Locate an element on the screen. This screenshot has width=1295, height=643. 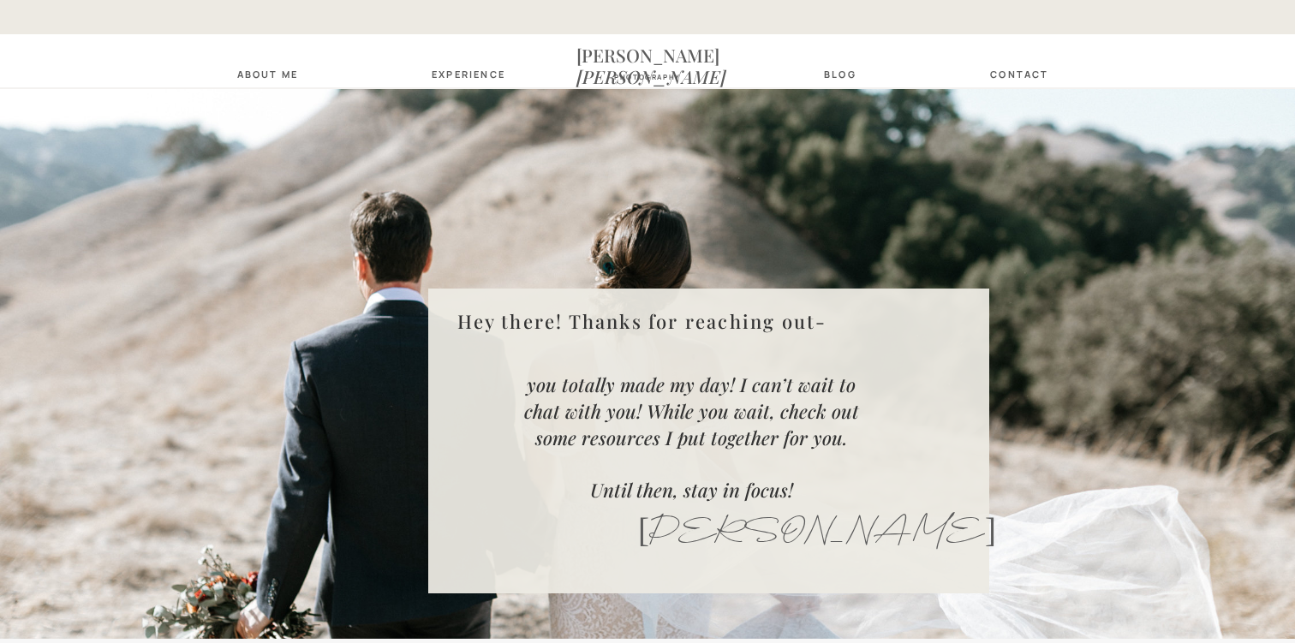
a: blog is located at coordinates (840, 74).